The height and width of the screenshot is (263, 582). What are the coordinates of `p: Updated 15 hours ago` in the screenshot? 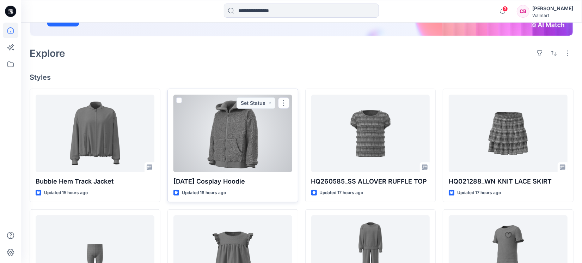 It's located at (66, 192).